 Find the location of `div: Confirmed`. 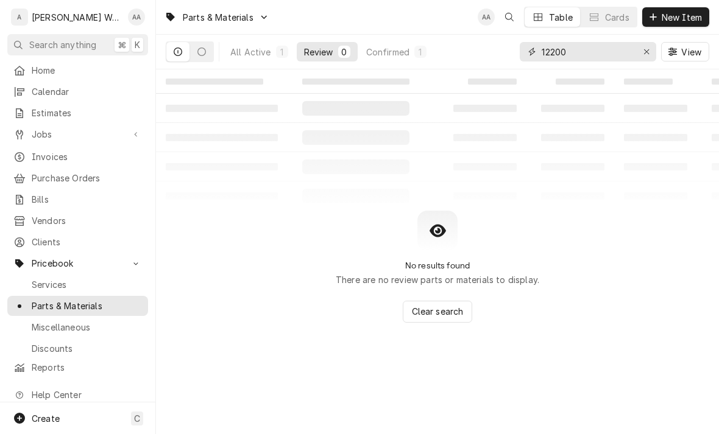

div: Confirmed is located at coordinates (387, 52).